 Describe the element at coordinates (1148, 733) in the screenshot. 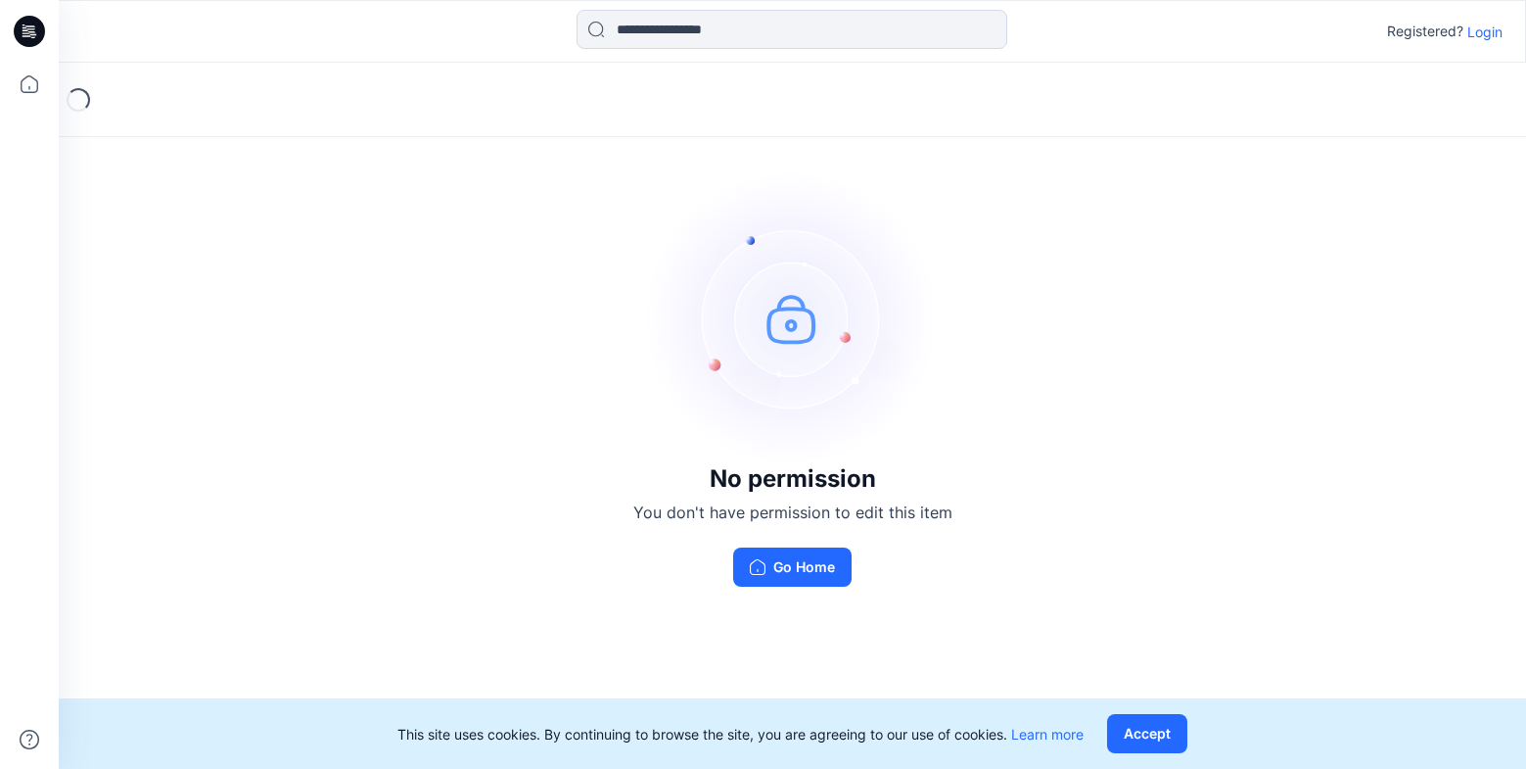

I see `button: Accept` at that location.